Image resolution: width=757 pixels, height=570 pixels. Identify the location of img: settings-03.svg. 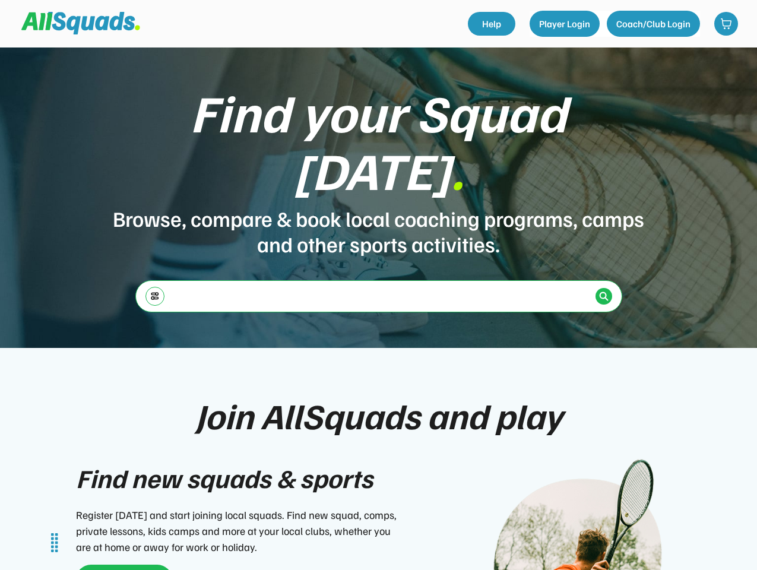
(155, 296).